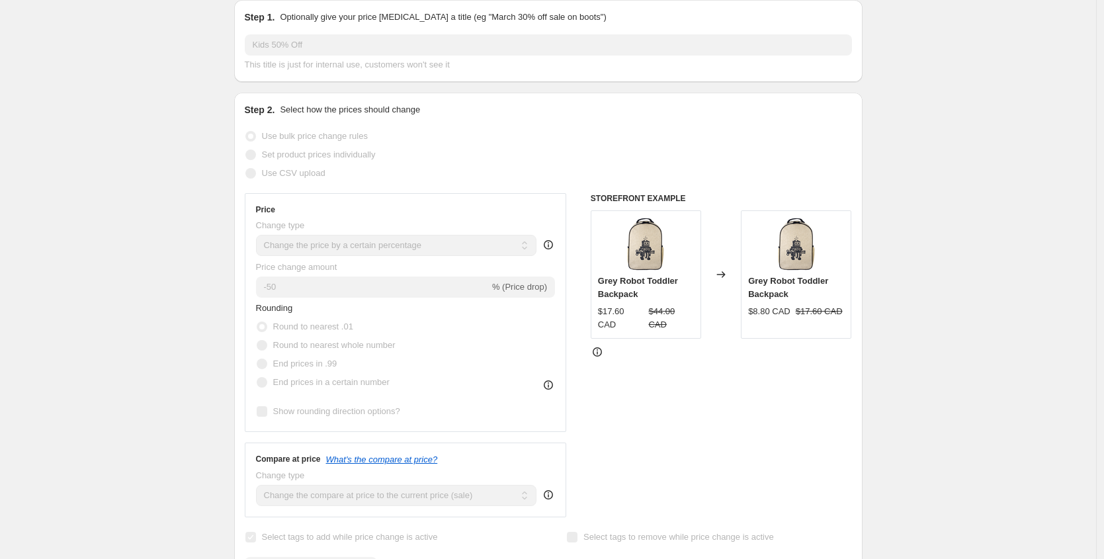 This screenshot has height=559, width=1104. What do you see at coordinates (260, 110) in the screenshot?
I see `h2: Step 2.` at bounding box center [260, 110].